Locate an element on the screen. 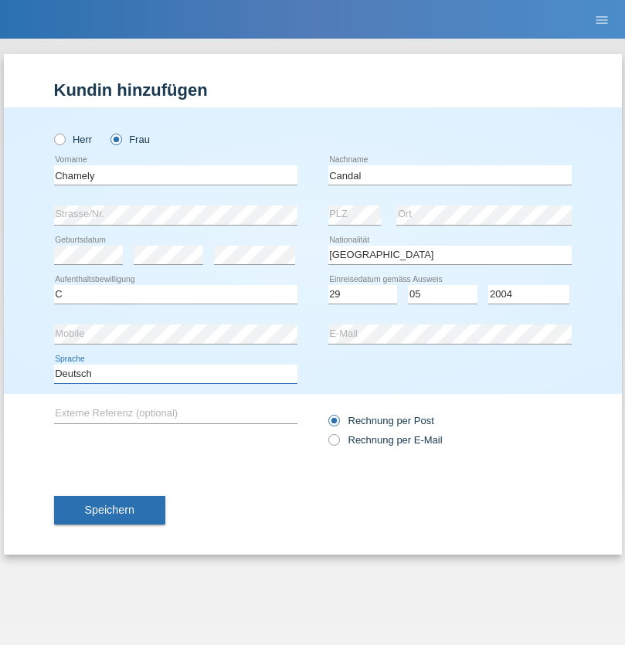  a: menu is located at coordinates (602, 19).